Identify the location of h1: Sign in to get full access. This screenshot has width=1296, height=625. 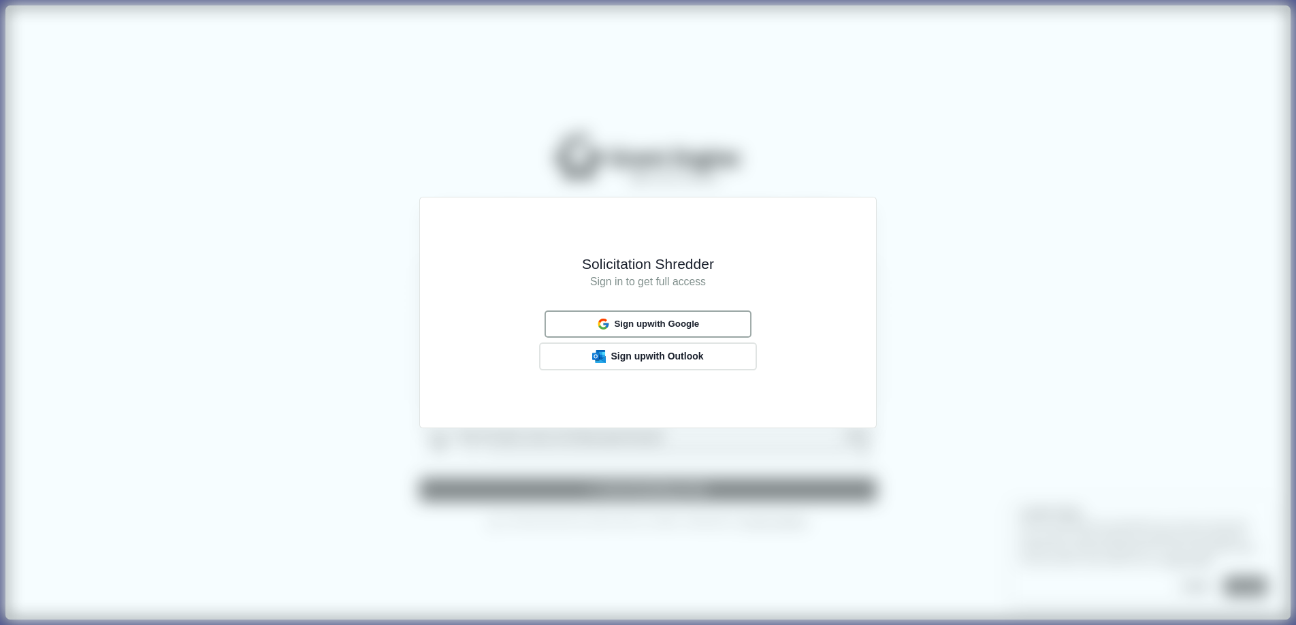
(648, 282).